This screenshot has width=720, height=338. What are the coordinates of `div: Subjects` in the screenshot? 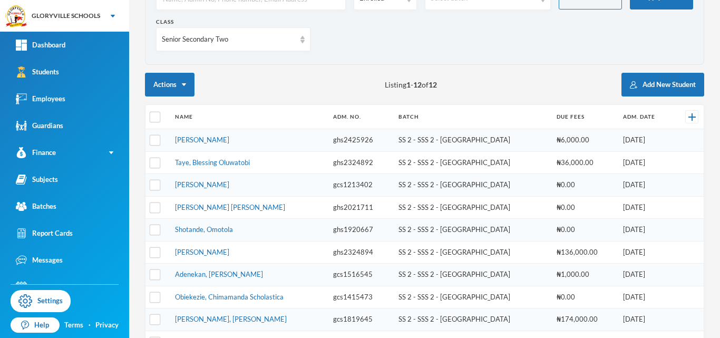 It's located at (37, 179).